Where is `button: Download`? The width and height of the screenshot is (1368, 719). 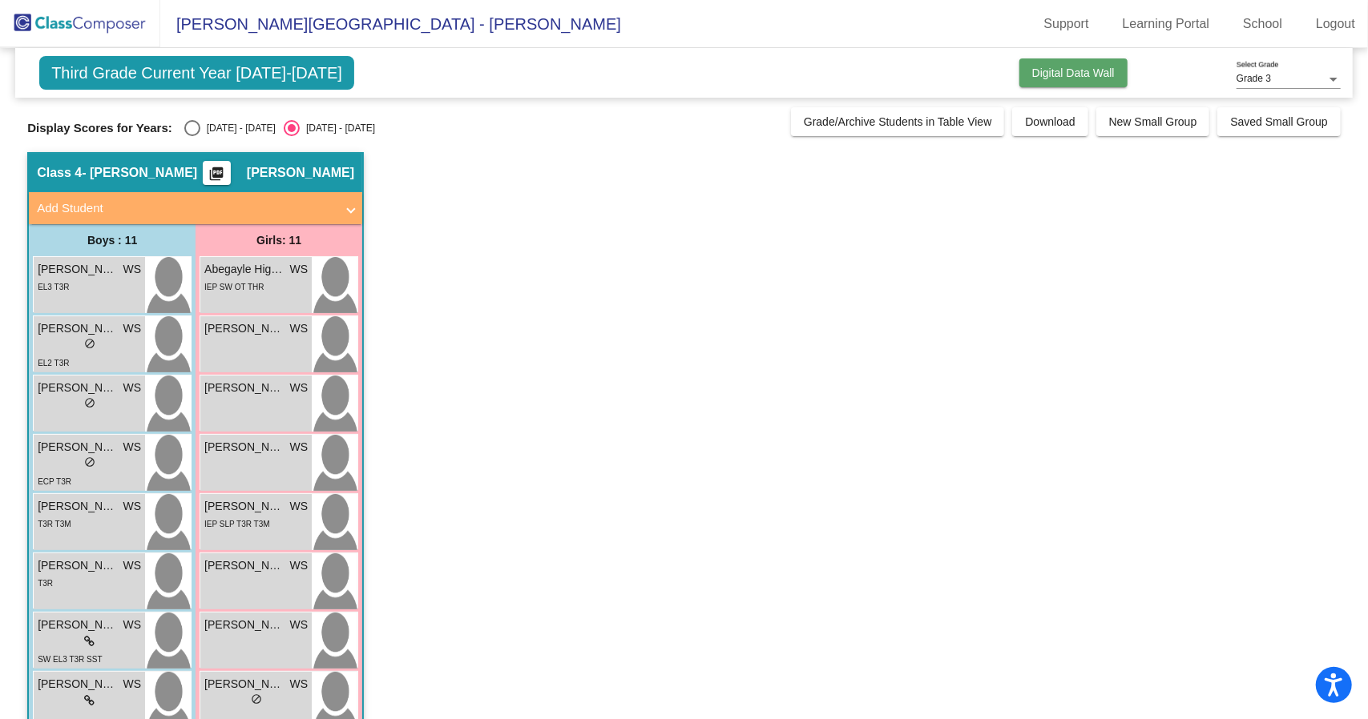
button: Download is located at coordinates (1050, 122).